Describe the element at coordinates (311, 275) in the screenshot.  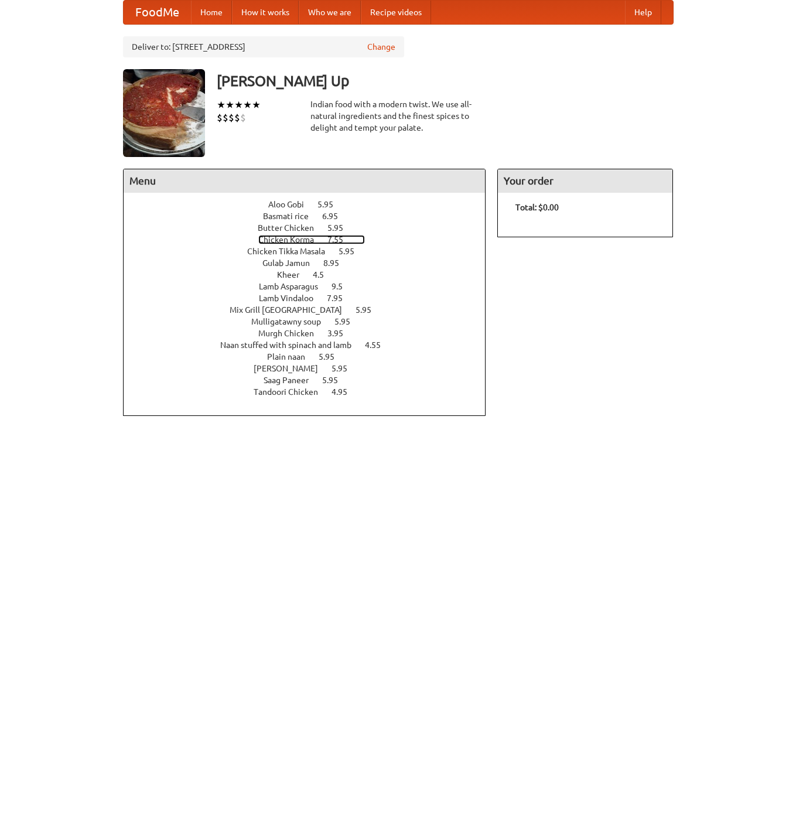
I see `a: Kheer 4.5` at that location.